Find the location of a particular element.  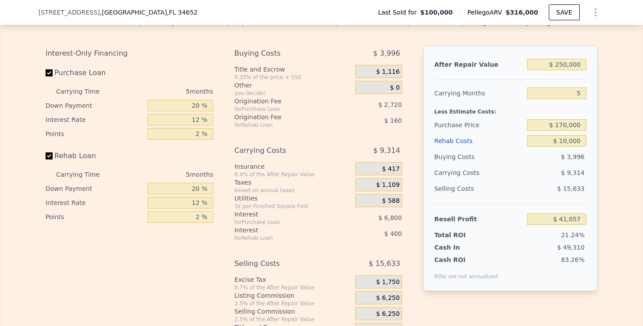

div: Excise Tax is located at coordinates (293, 280).